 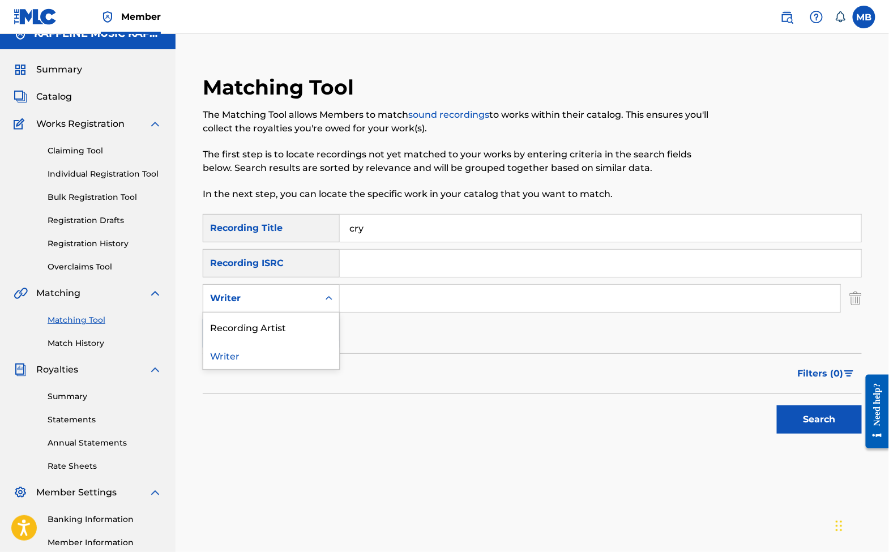 I want to click on a: Summary, so click(x=105, y=396).